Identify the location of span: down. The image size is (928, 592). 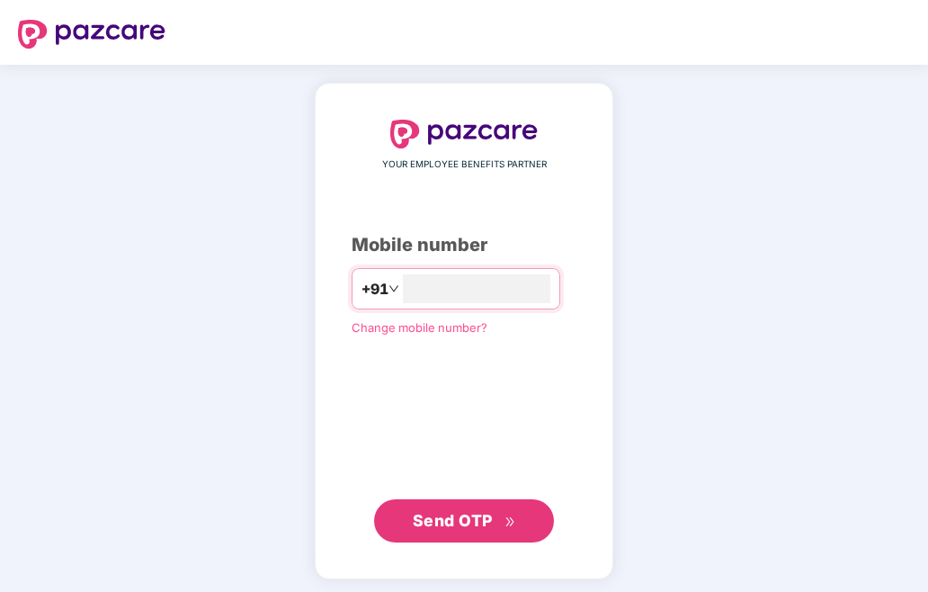
(394, 289).